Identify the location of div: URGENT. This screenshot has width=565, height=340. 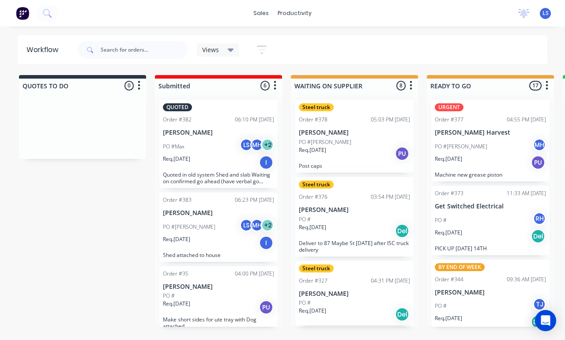
(449, 107).